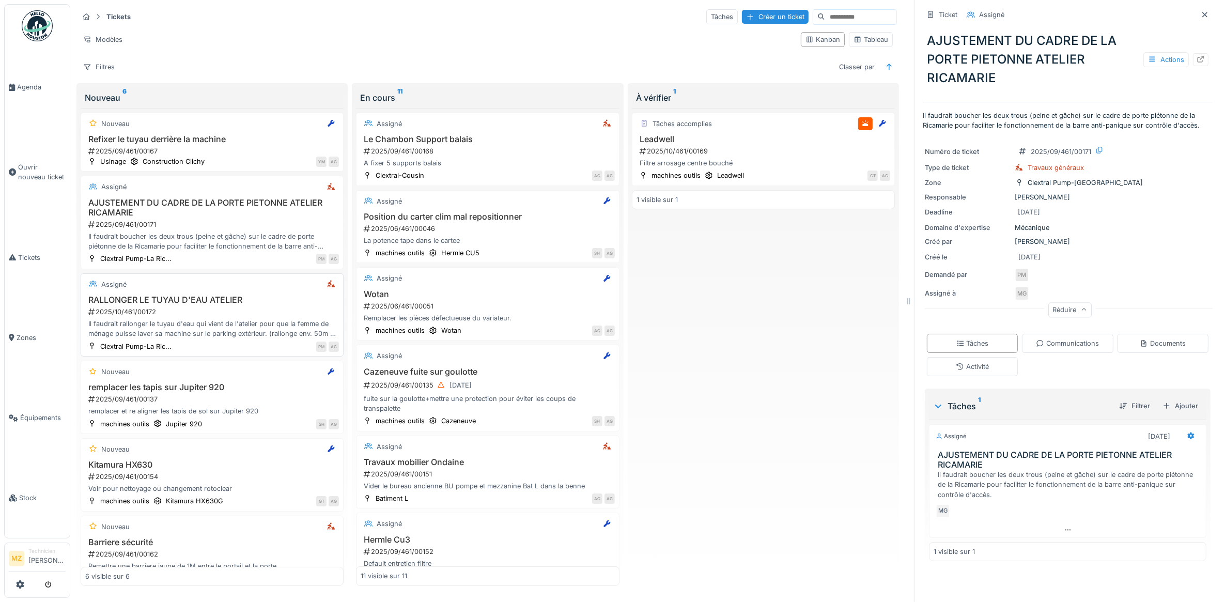 This screenshot has height=602, width=1225. What do you see at coordinates (213, 151) in the screenshot?
I see `div: 2025/09/461/00167` at bounding box center [213, 151].